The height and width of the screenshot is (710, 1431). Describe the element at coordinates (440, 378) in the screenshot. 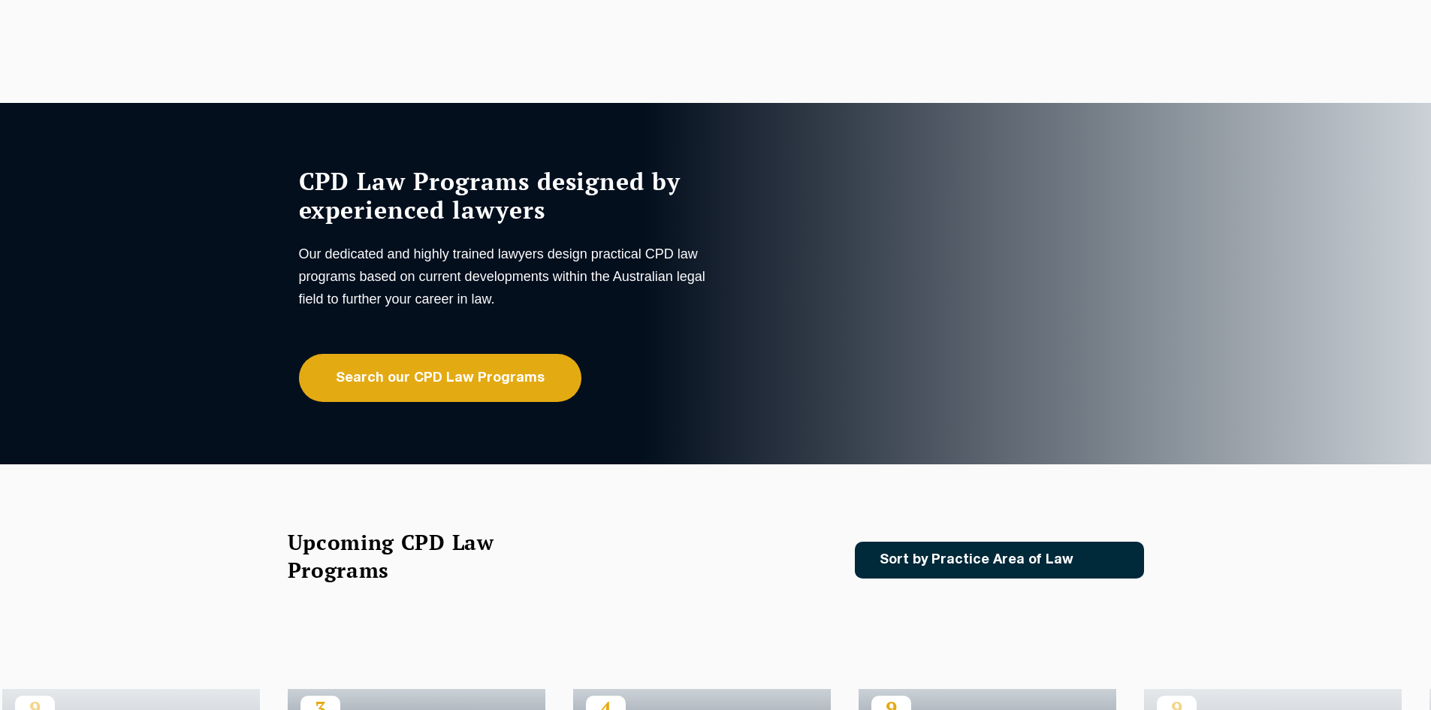

I see `a: Search our CPD Law Programs` at that location.